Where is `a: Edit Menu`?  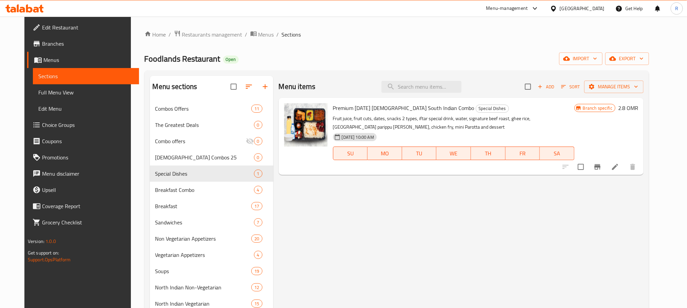 a: Edit Menu is located at coordinates (86, 109).